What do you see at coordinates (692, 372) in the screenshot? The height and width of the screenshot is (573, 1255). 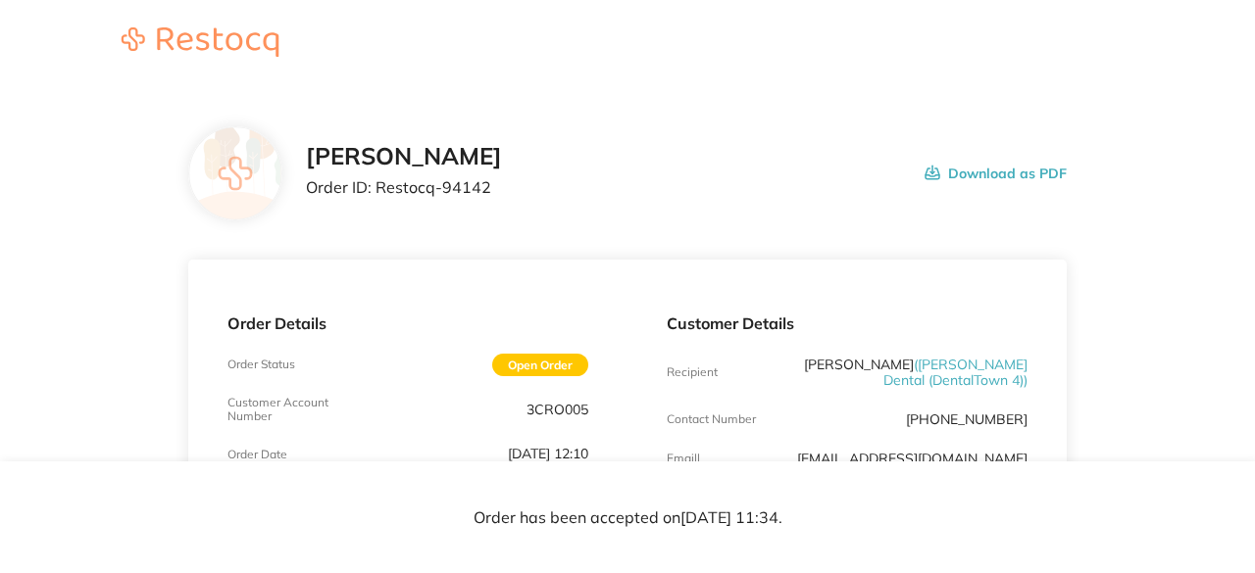 I see `p: Recipient` at bounding box center [692, 372].